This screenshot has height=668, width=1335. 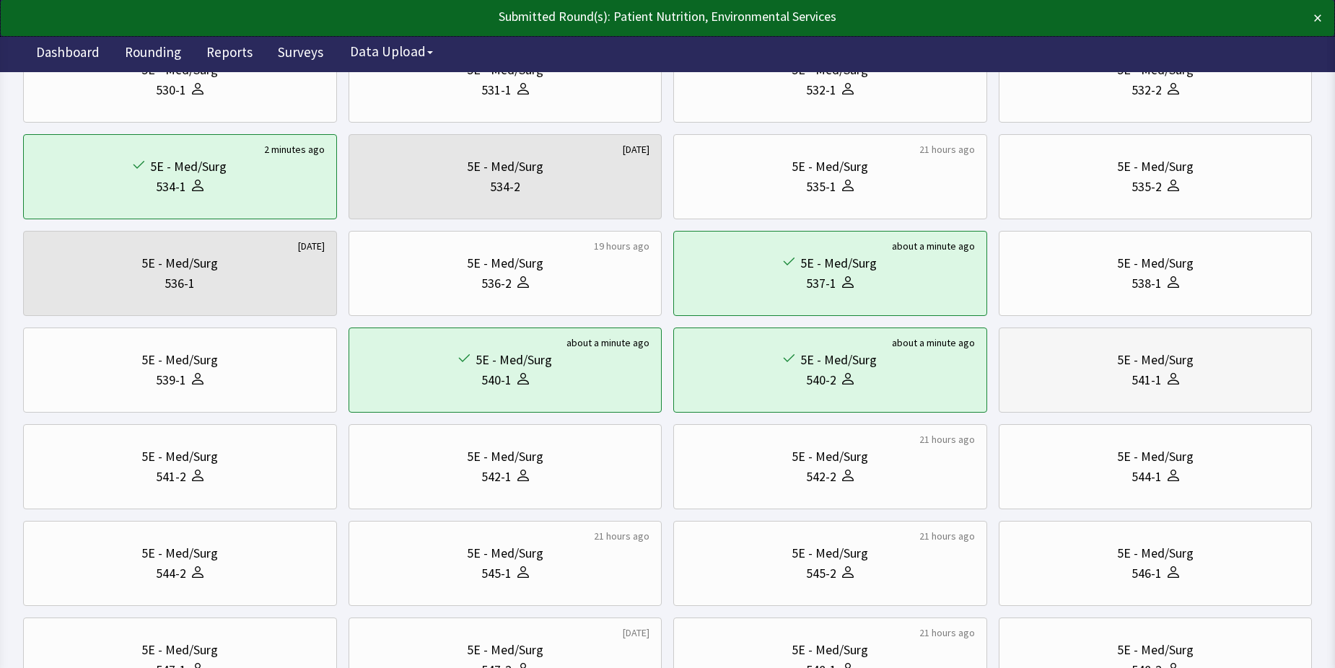 I want to click on div: 538-1, so click(x=1147, y=284).